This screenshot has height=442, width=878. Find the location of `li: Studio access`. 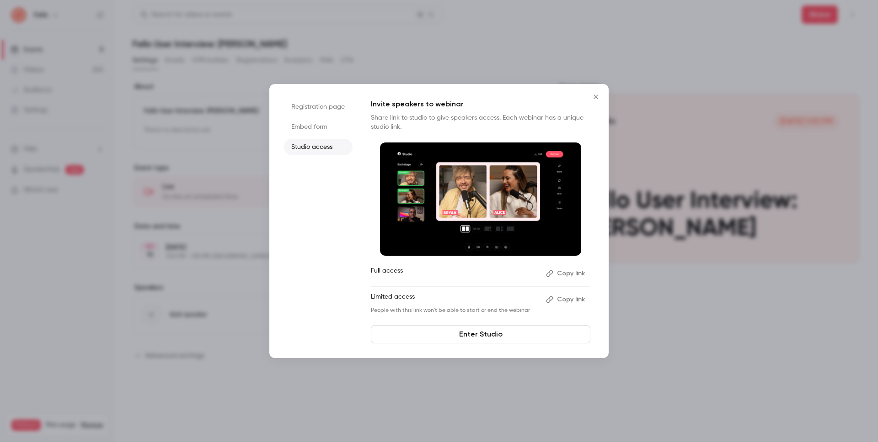

li: Studio access is located at coordinates (318, 147).